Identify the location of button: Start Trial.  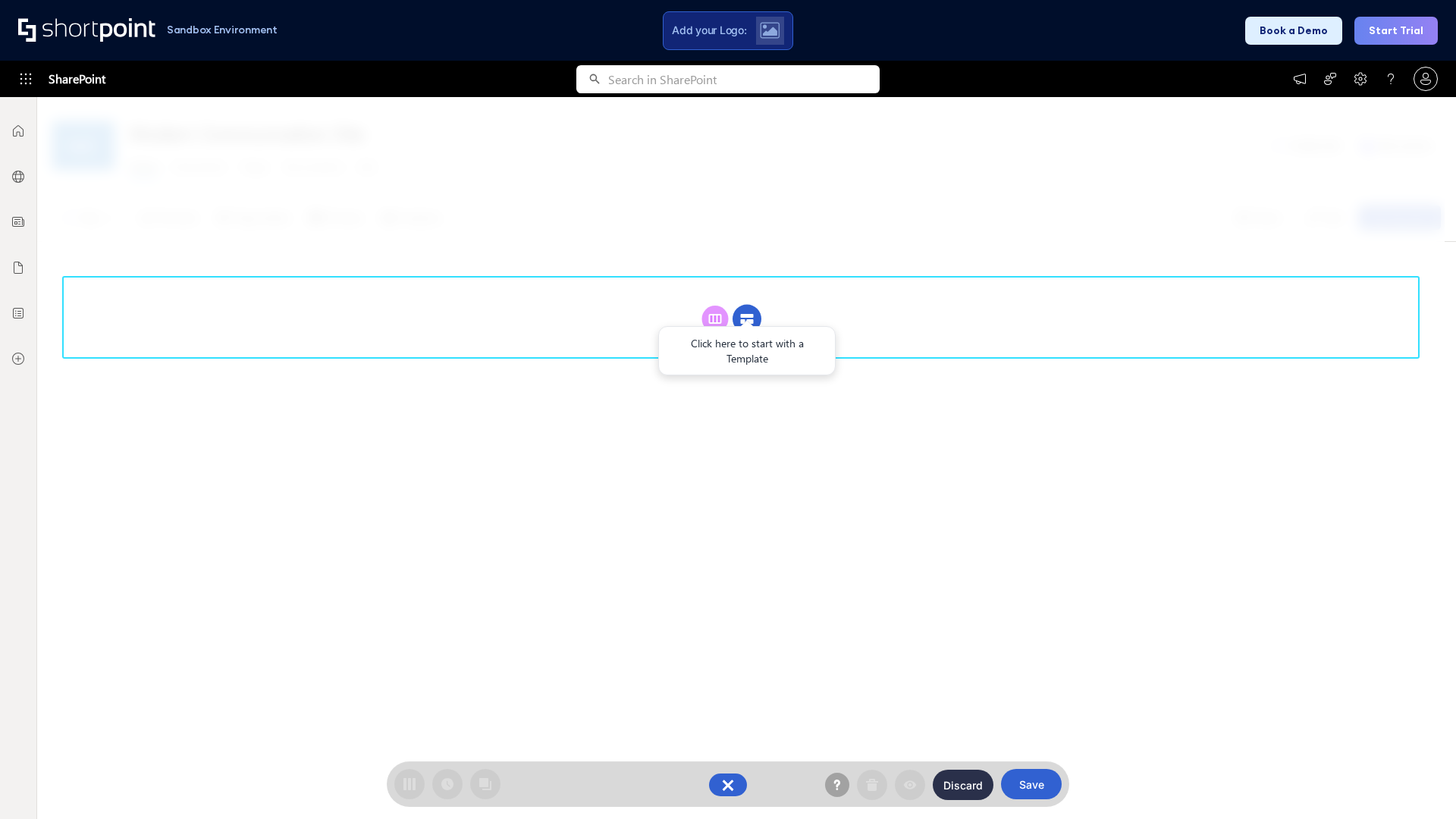
(1396, 30).